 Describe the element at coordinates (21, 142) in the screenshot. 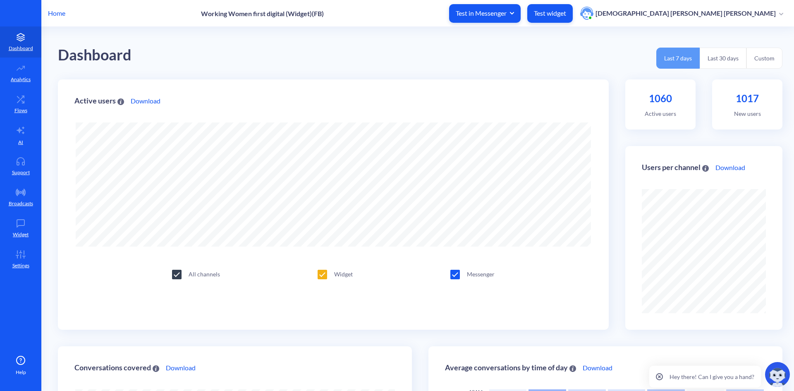

I see `p: AI` at that location.